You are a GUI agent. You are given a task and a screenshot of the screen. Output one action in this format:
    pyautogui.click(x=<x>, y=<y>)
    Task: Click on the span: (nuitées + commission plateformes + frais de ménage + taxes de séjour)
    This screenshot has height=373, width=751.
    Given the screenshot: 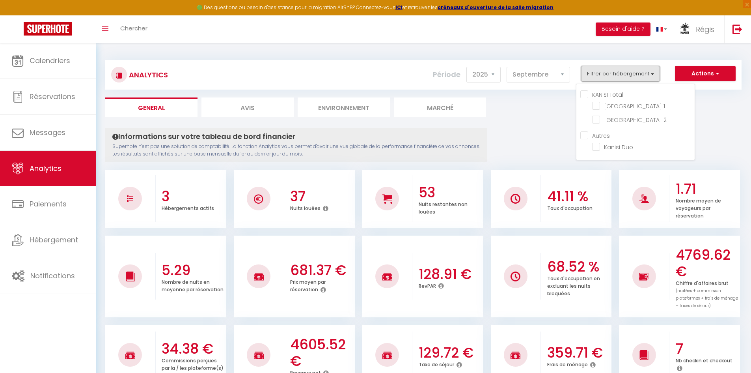 What is the action you would take?
    pyautogui.click(x=707, y=298)
    